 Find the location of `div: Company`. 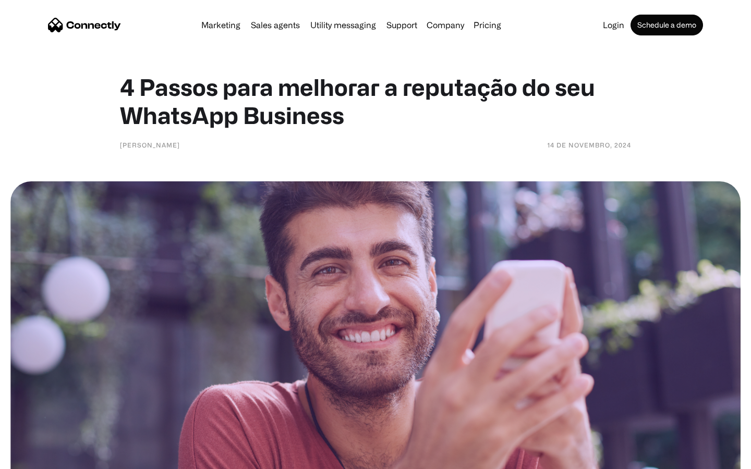

div: Company is located at coordinates (445, 25).